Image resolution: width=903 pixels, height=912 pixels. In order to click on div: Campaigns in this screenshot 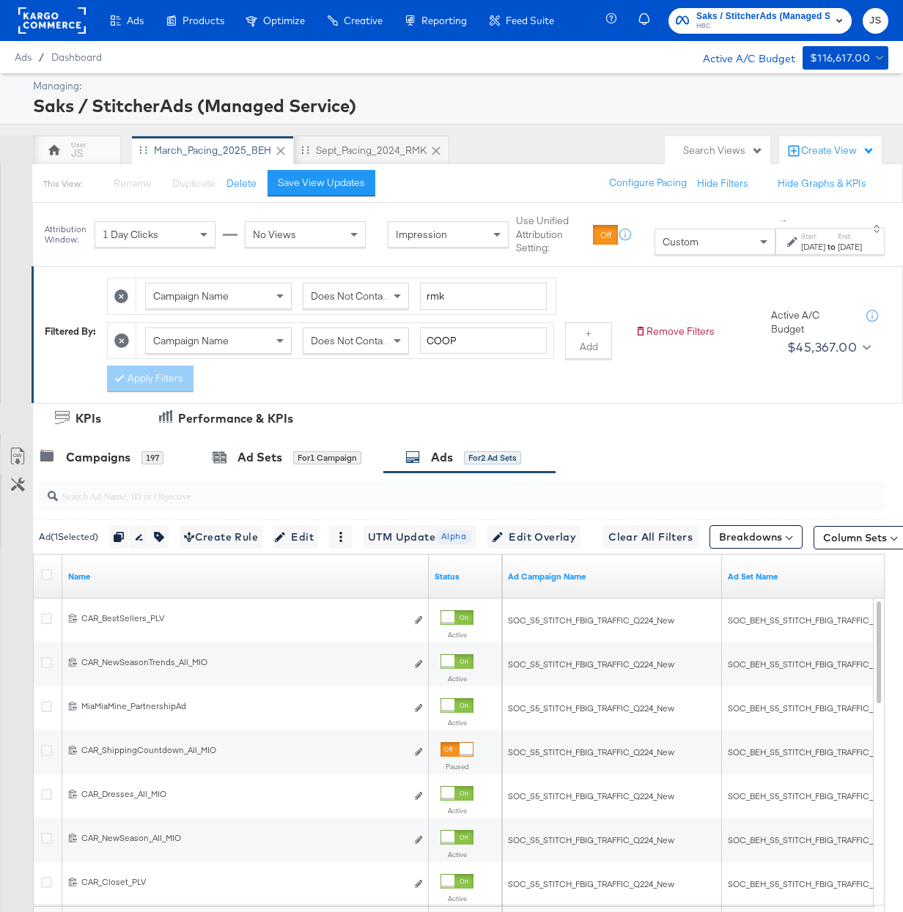, I will do `click(98, 457)`.